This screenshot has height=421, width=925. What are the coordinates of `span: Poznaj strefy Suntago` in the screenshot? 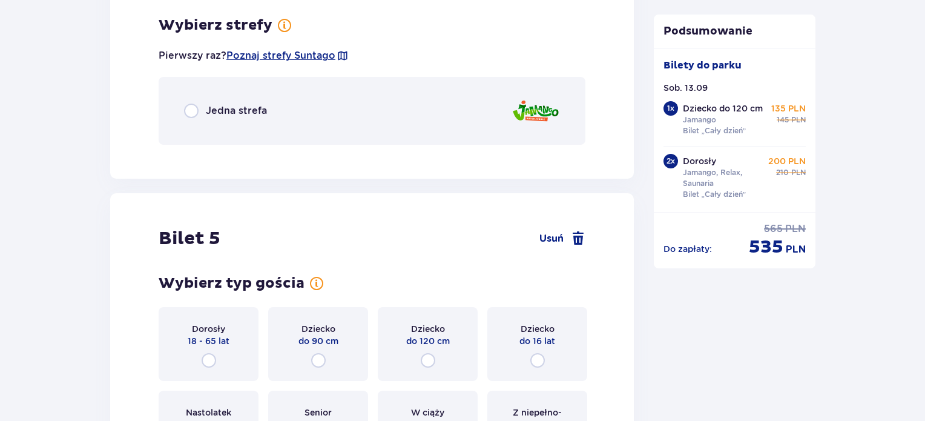 It's located at (281, 56).